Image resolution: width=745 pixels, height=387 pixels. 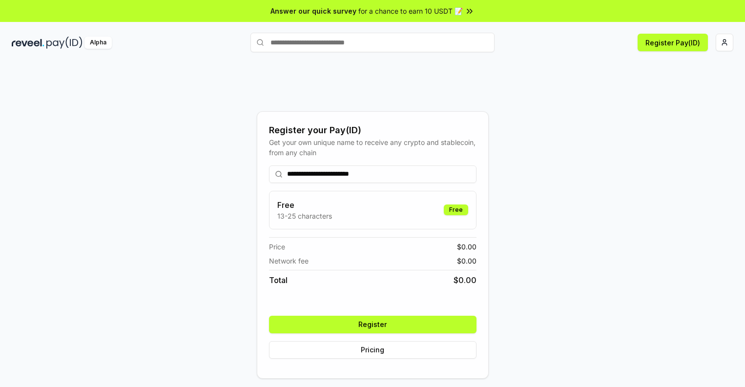 I want to click on span: for a chance to earn 10 USDT 📝, so click(x=411, y=11).